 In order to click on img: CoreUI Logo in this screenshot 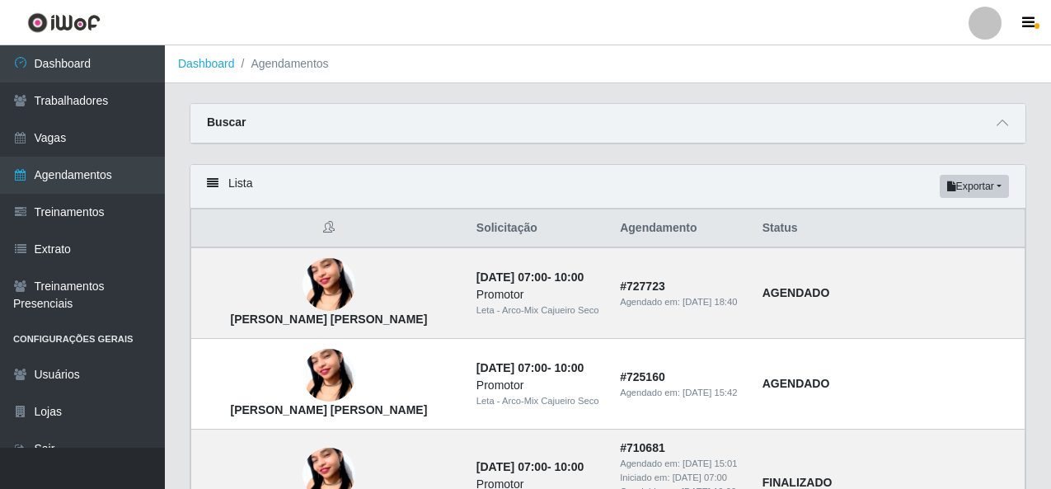, I will do `click(63, 22)`.